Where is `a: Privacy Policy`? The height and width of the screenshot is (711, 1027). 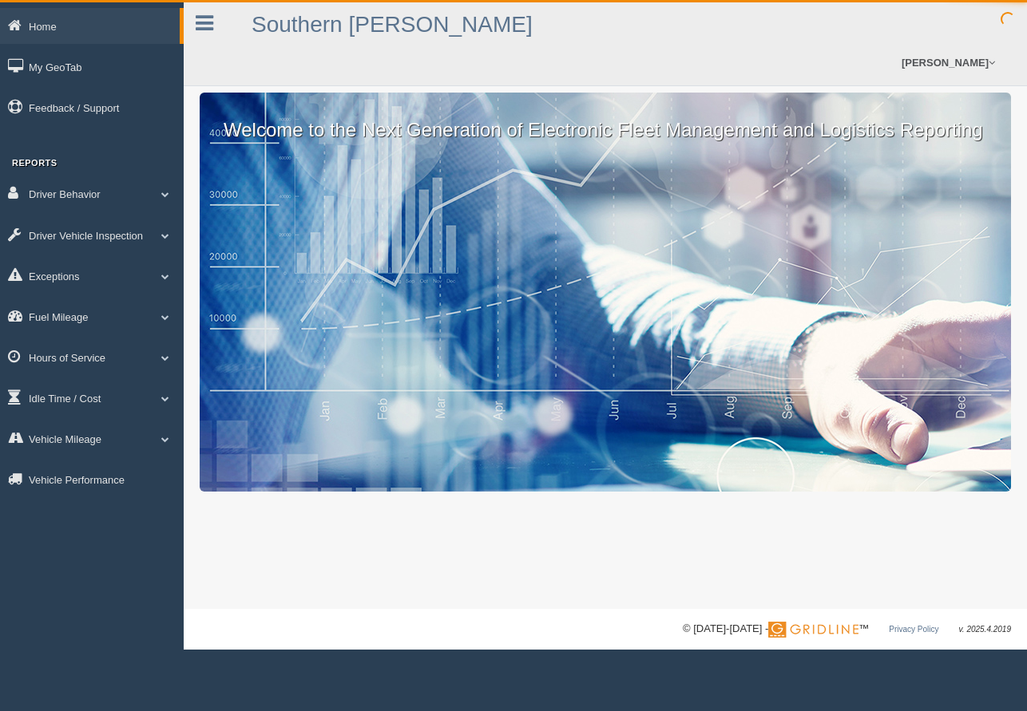
a: Privacy Policy is located at coordinates (913, 629).